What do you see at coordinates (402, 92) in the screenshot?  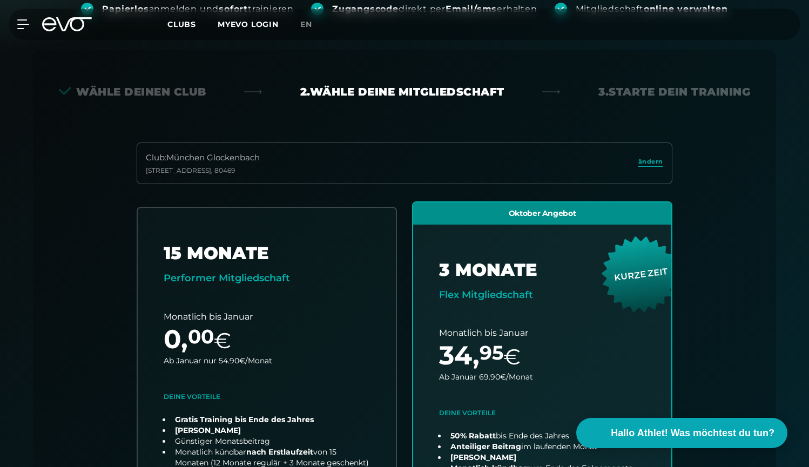 I see `div: 2. Wähle deine Mitgliedschaft` at bounding box center [402, 92].